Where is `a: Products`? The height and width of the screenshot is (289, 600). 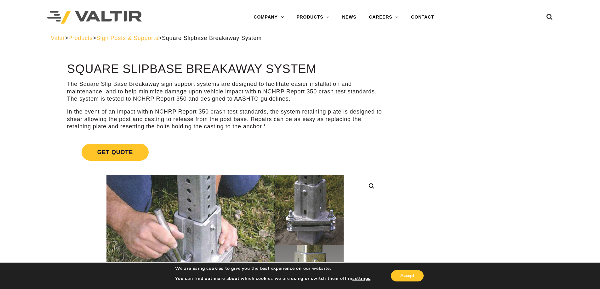 a: Products is located at coordinates (80, 38).